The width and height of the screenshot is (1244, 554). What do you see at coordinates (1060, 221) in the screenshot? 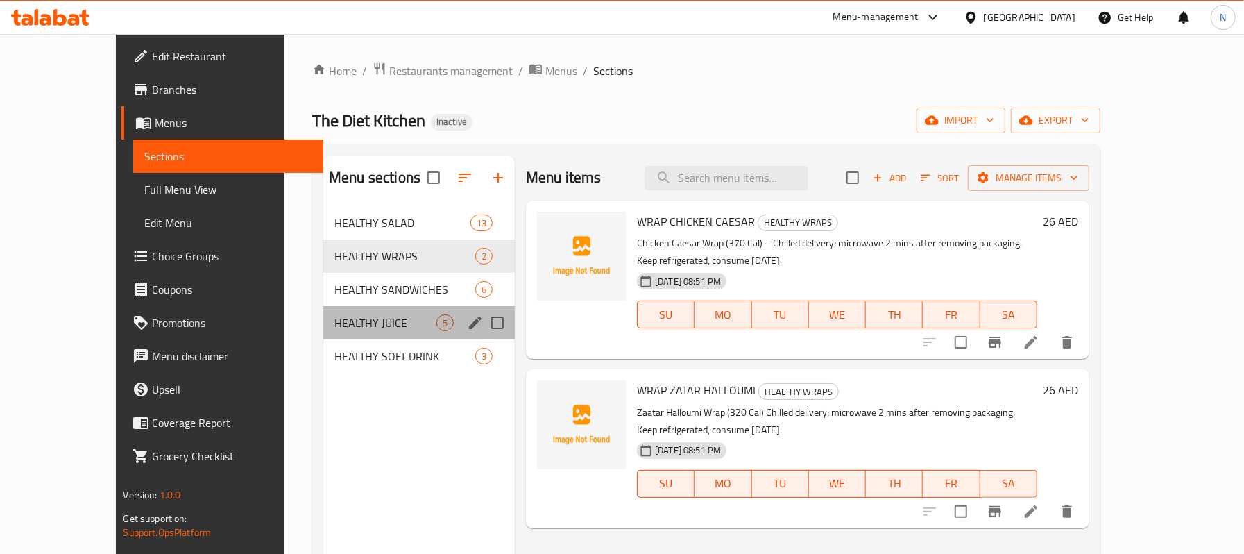
I see `h6: 26 AED` at bounding box center [1060, 221].